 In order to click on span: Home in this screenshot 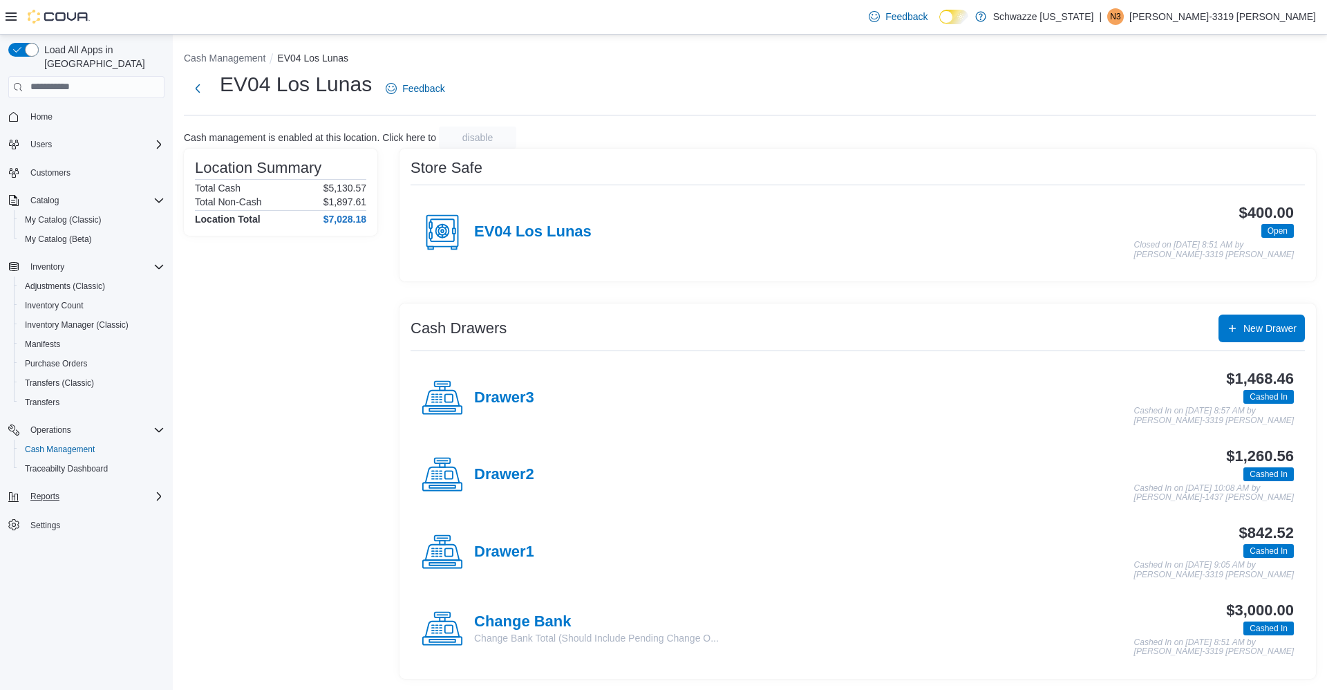, I will do `click(95, 116)`.